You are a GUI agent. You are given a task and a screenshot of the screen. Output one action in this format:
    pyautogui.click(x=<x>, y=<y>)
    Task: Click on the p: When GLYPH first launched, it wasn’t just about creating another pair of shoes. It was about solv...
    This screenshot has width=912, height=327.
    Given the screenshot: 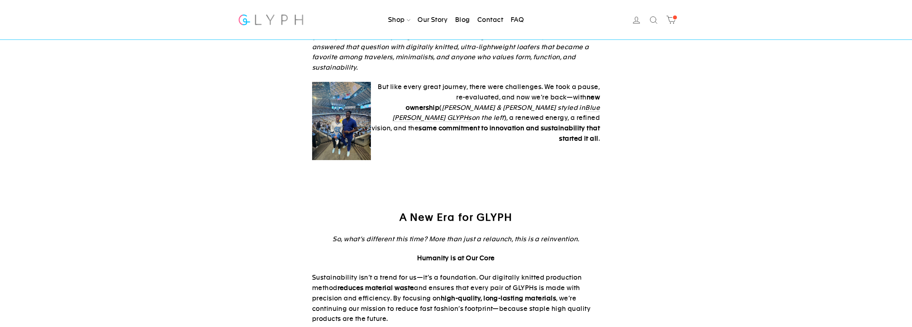 What is the action you would take?
    pyautogui.click(x=456, y=42)
    